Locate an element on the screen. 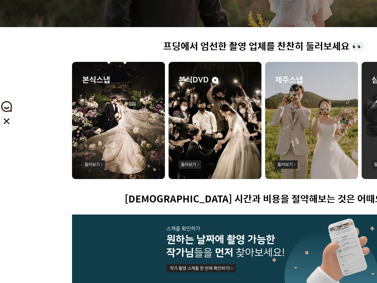 The image size is (377, 283). a: 설정 is located at coordinates (117, 240).